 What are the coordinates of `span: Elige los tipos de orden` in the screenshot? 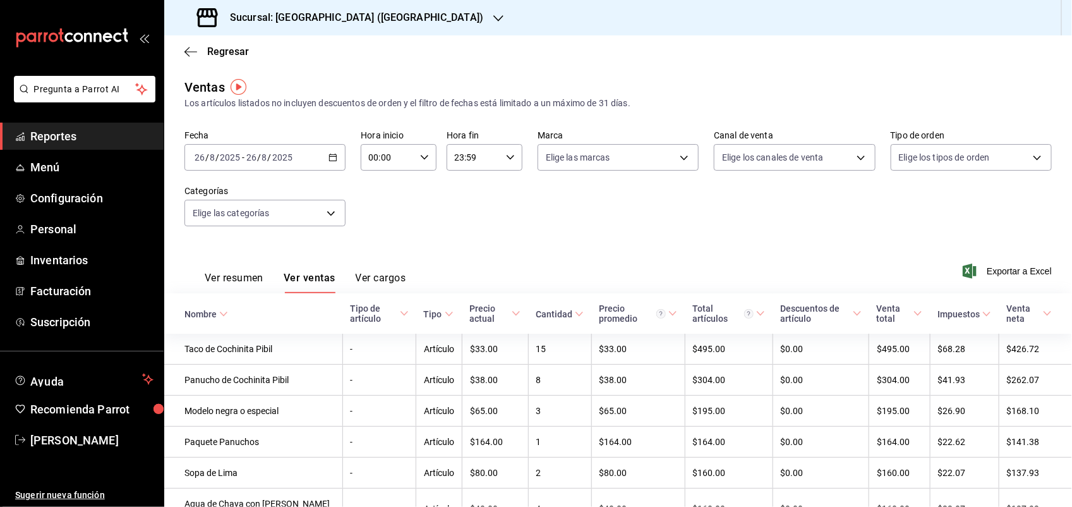 It's located at (944, 157).